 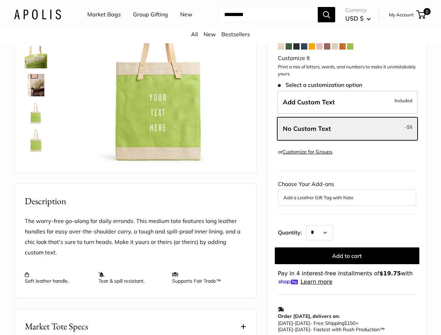 I want to click on label: Add Custom Text, so click(x=347, y=102).